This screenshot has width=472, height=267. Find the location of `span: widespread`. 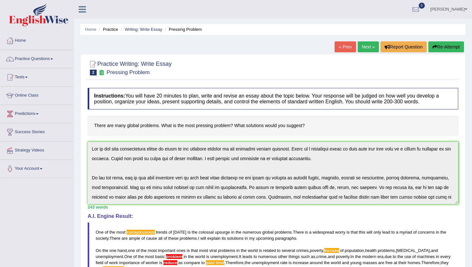

span: widespread is located at coordinates (324, 232).